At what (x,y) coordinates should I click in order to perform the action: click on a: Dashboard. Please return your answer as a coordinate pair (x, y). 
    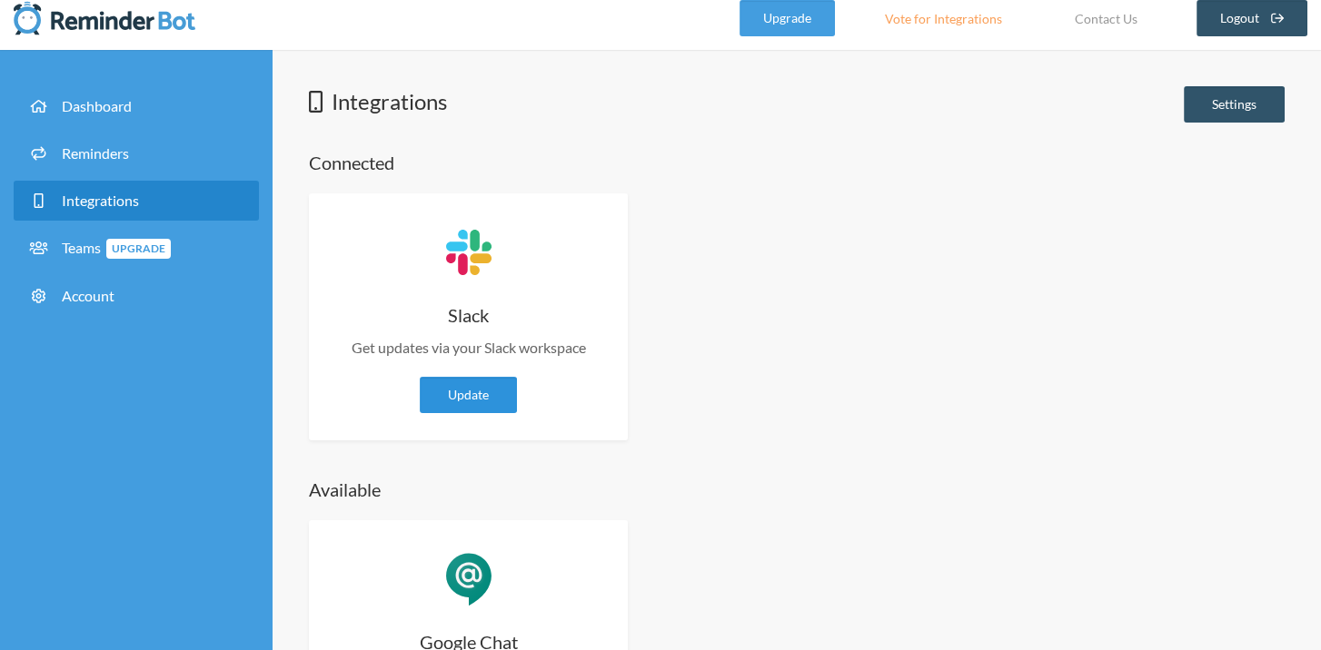
    Looking at the image, I should click on (136, 106).